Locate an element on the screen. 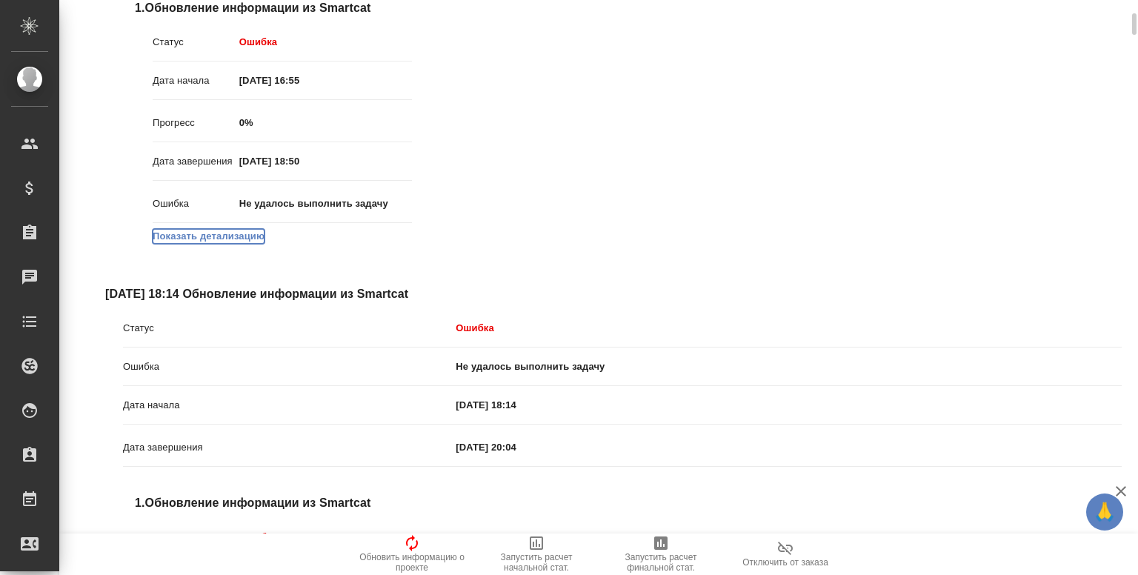 The height and width of the screenshot is (575, 1138). button: Запустить расчет начальной стат. is located at coordinates (536, 554).